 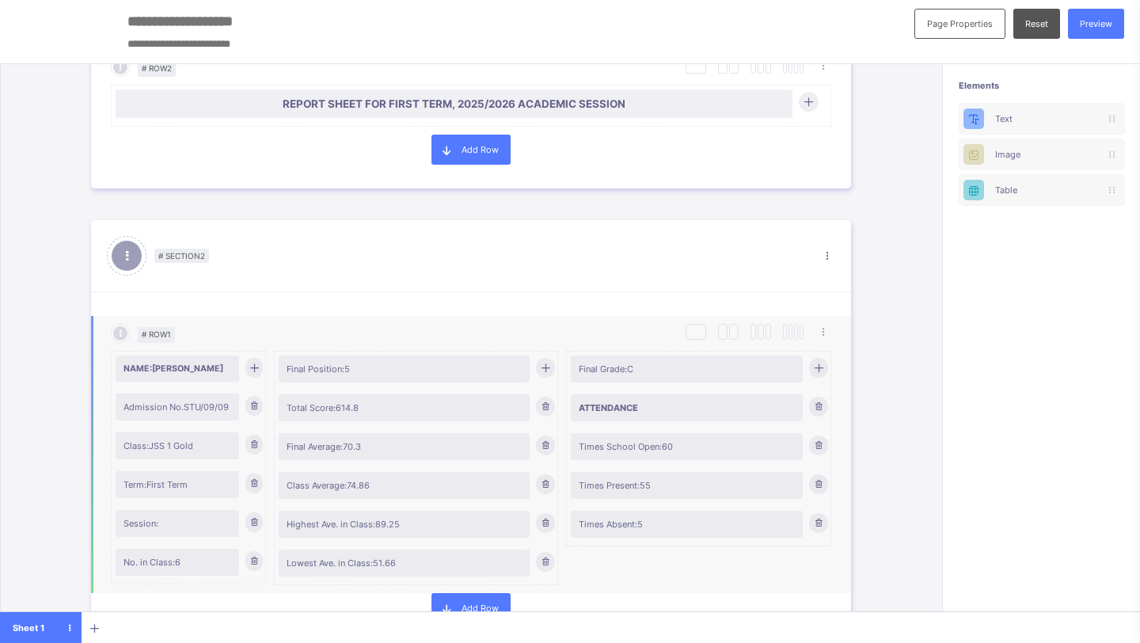 What do you see at coordinates (686, 485) in the screenshot?
I see `span: Times Present: 55` at bounding box center [686, 485].